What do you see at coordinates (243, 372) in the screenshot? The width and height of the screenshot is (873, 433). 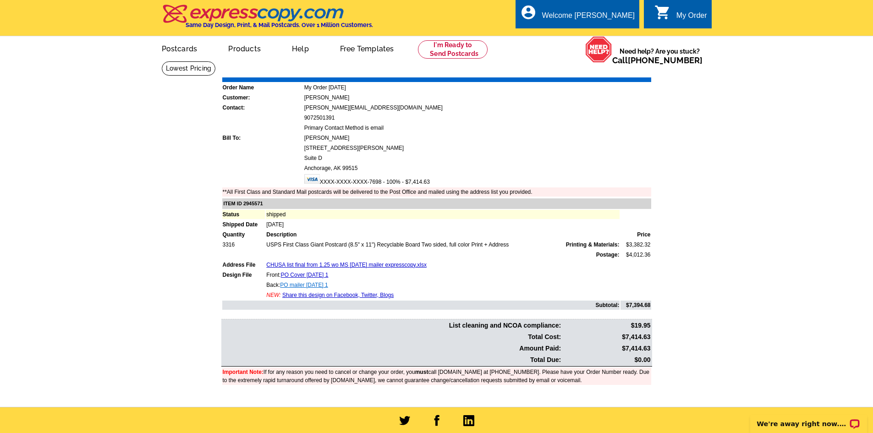 I see `font: Important Note:` at bounding box center [243, 372].